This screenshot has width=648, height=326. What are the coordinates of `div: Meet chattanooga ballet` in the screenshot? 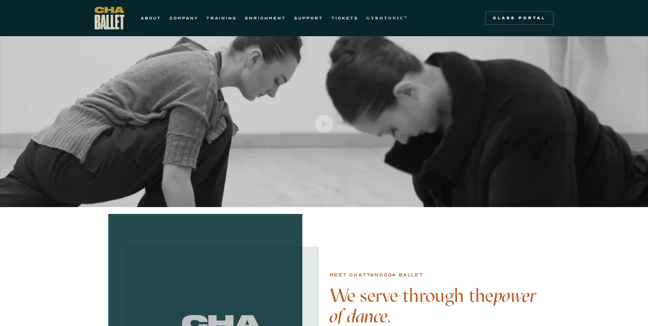 It's located at (376, 275).